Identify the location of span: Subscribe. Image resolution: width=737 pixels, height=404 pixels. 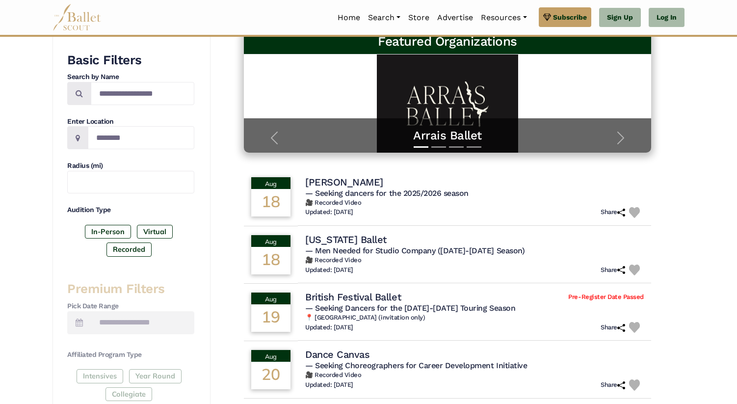
(570, 17).